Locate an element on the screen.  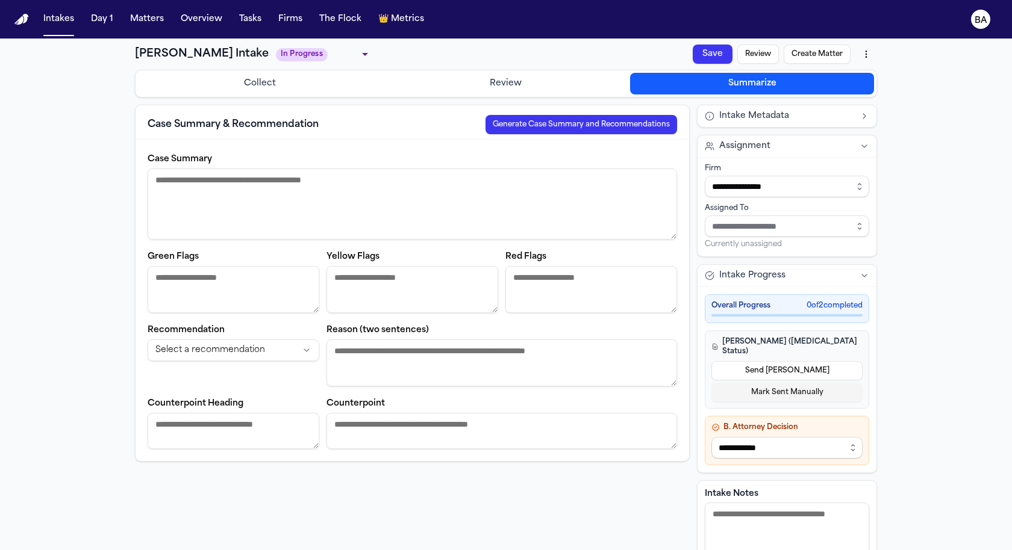
span: Intake Progress is located at coordinates (752, 276).